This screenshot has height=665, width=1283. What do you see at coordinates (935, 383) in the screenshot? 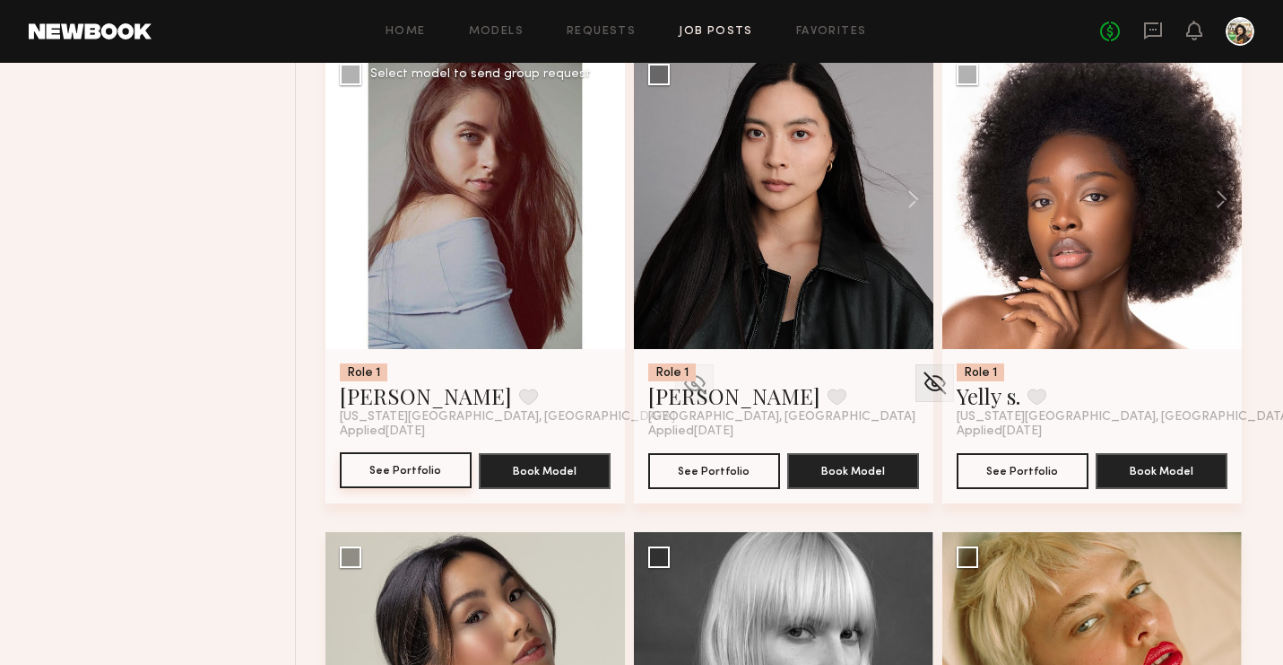
I see `img: Unhide Model` at bounding box center [935, 383].